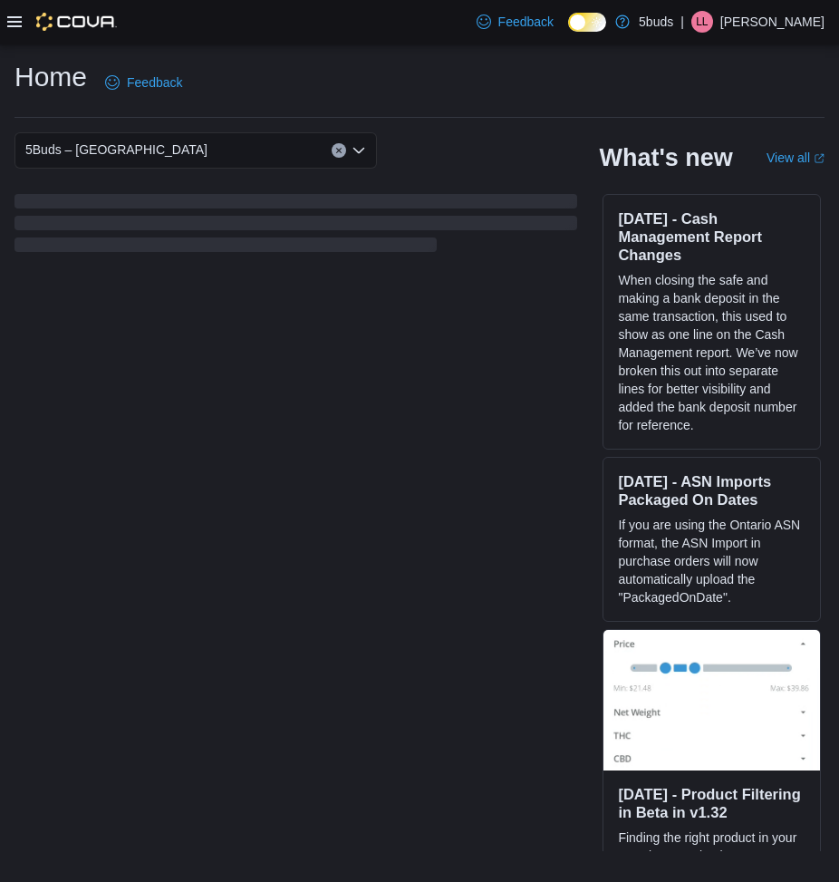 This screenshot has height=882, width=839. What do you see at coordinates (701, 22) in the screenshot?
I see `span: LL` at bounding box center [701, 22].